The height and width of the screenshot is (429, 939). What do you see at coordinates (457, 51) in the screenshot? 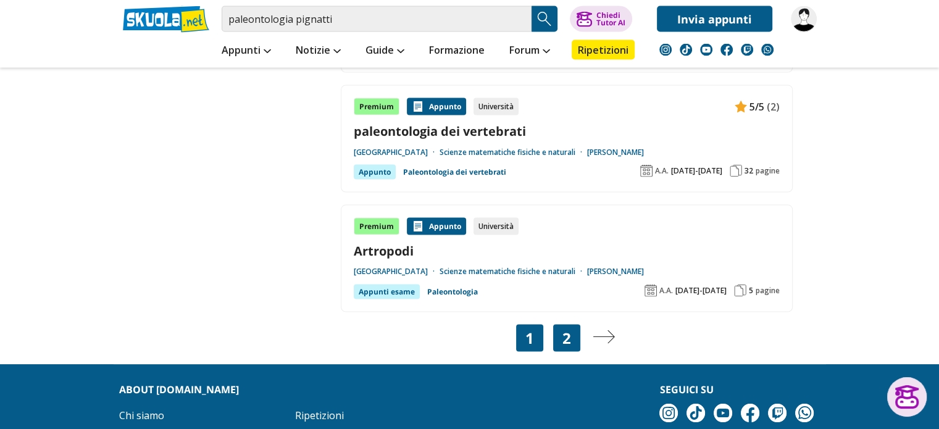
I see `a: Formazione` at bounding box center [457, 51].